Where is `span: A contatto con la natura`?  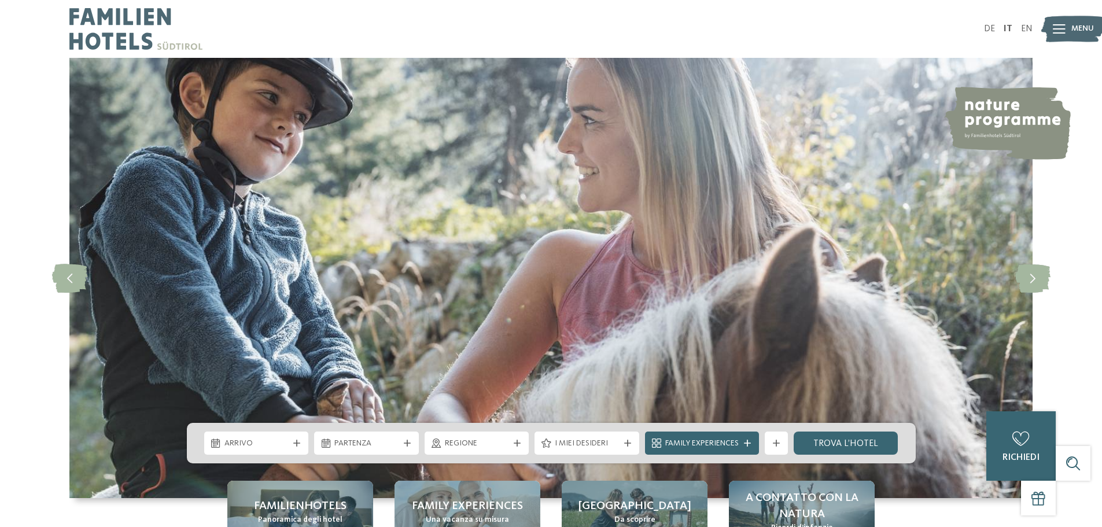
span: A contatto con la natura is located at coordinates (802, 506).